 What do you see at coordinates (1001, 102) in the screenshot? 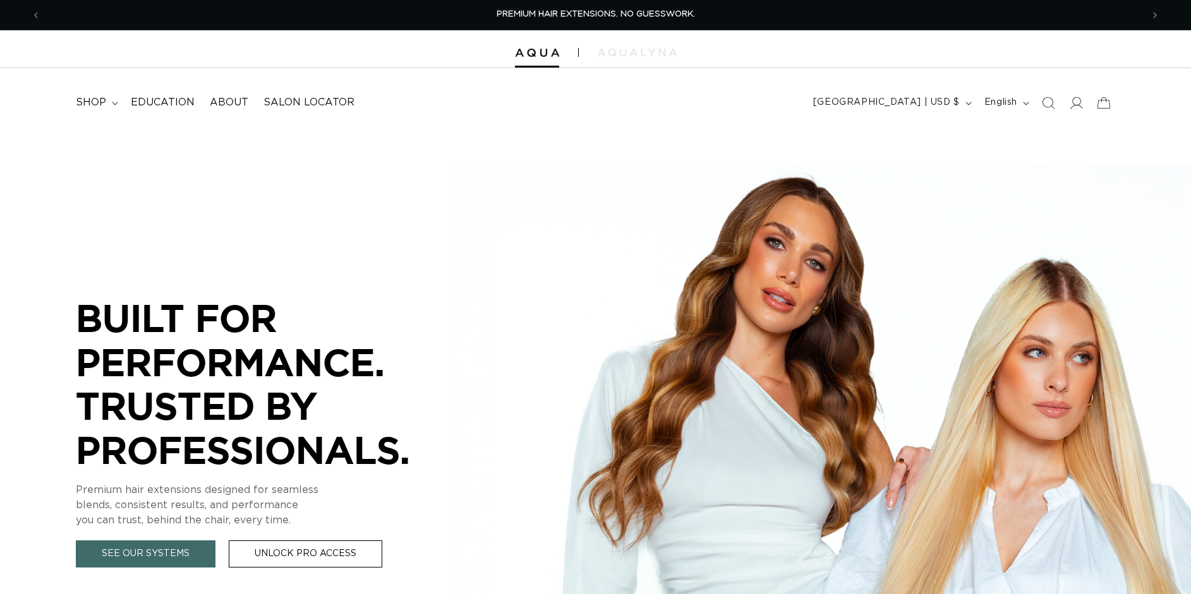
I see `span: English` at bounding box center [1001, 102].